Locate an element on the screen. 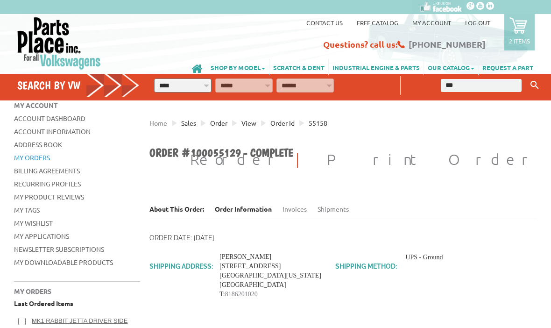  a: 8186201020 is located at coordinates (241, 294).